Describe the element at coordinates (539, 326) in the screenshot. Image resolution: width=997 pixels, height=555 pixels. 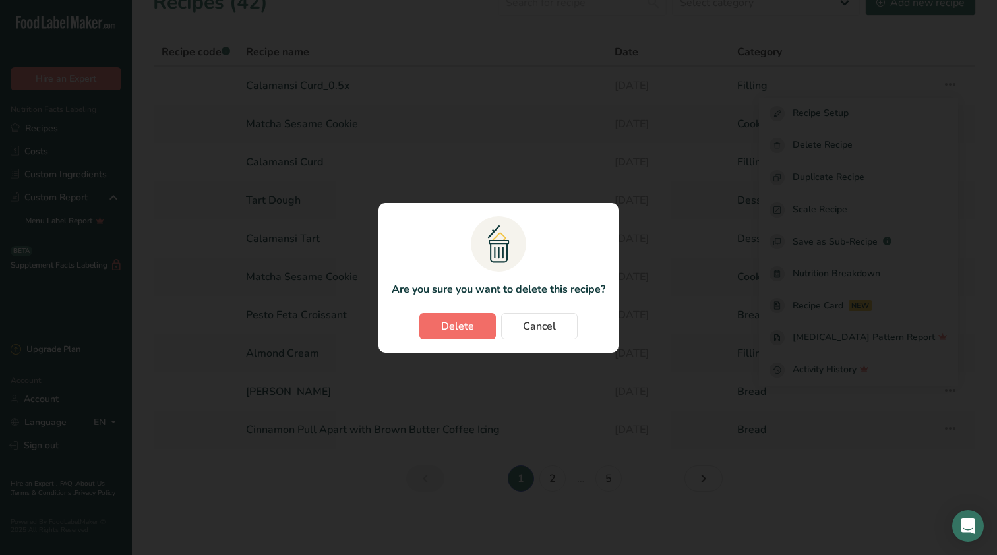
I see `button: Cancel` at that location.